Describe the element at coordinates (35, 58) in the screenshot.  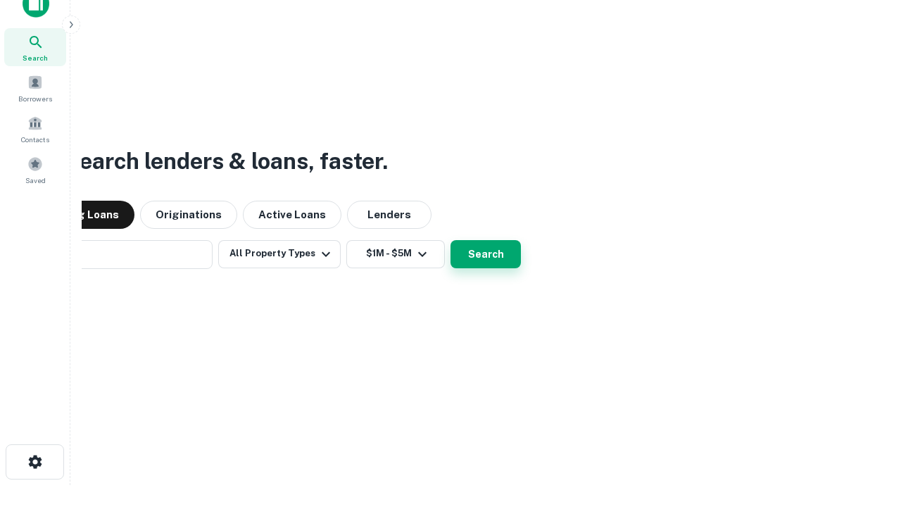
I see `span: Search` at that location.